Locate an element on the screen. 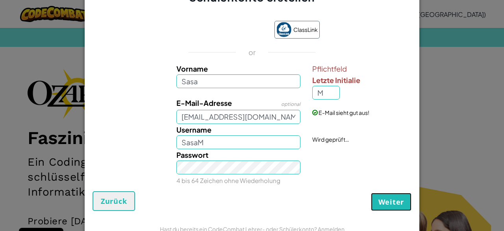 The height and width of the screenshot is (231, 504). span: optional is located at coordinates (291, 104).